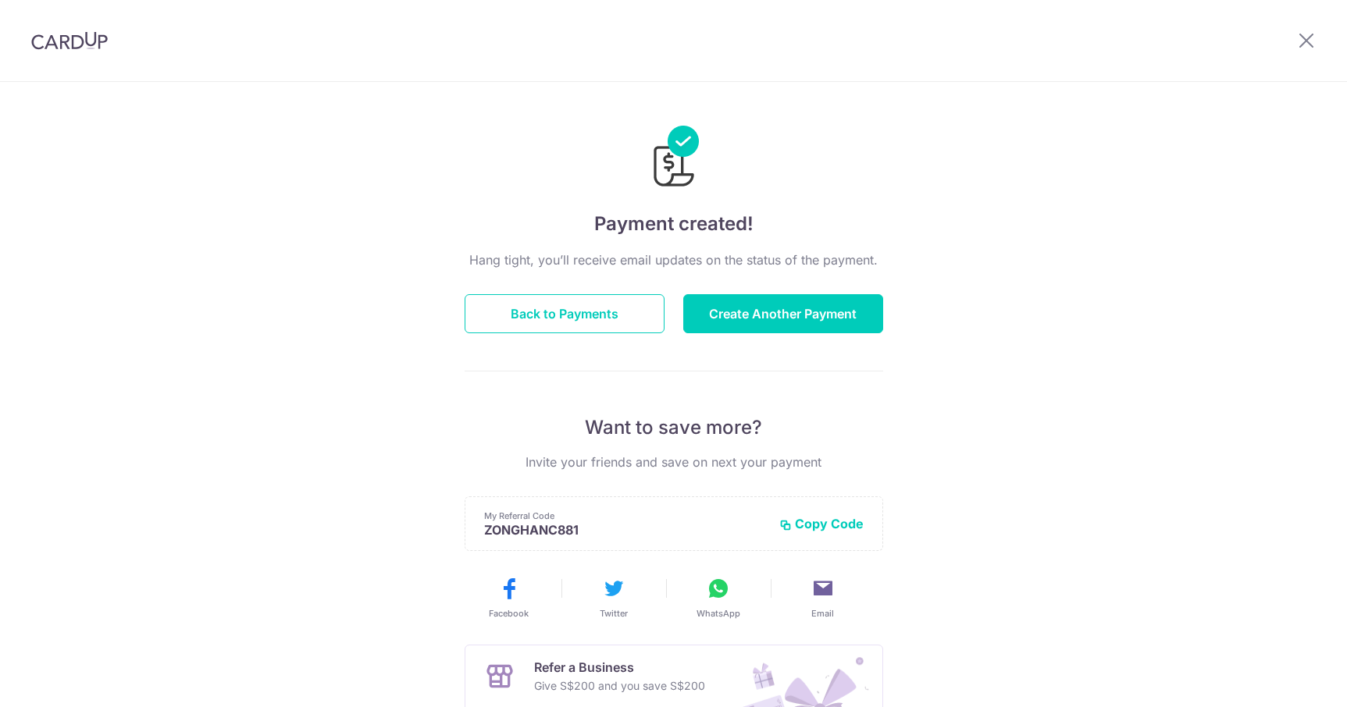 The image size is (1347, 707). What do you see at coordinates (614, 598) in the screenshot?
I see `button: Twitter` at bounding box center [614, 598].